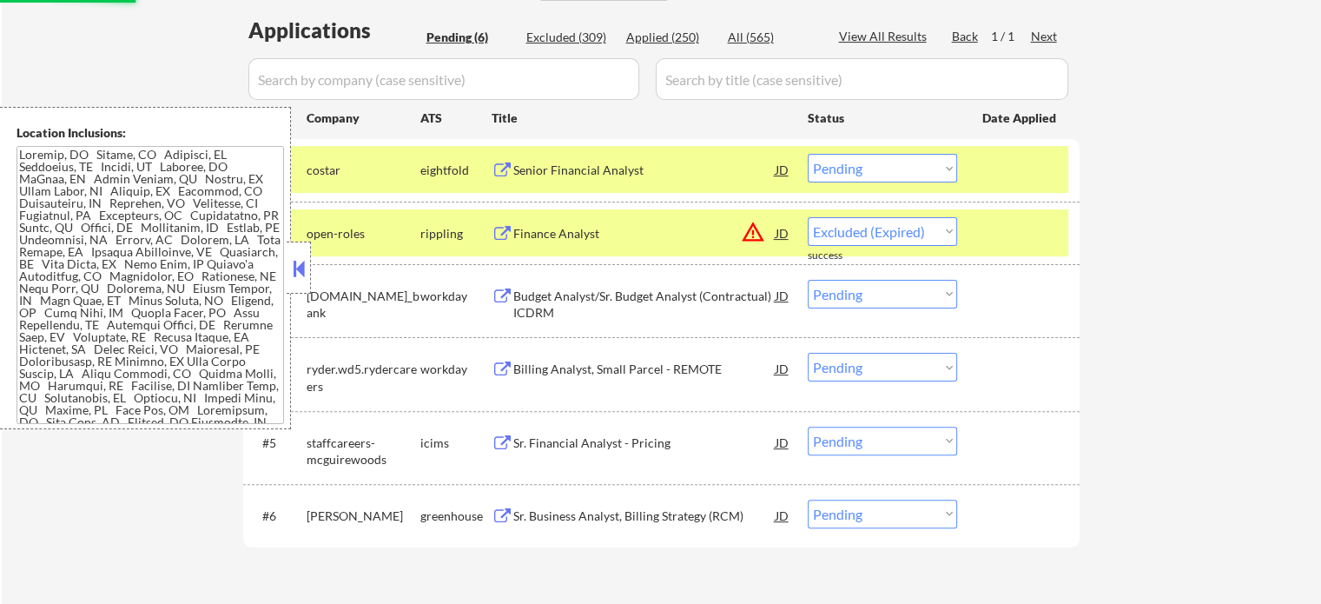  Describe the element at coordinates (456, 170) in the screenshot. I see `div: eightfold` at that location.